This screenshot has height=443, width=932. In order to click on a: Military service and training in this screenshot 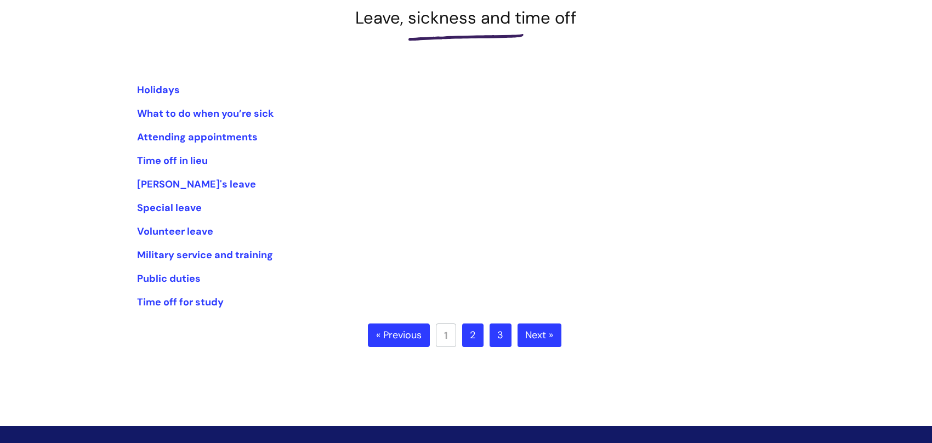, I will do `click(205, 255)`.